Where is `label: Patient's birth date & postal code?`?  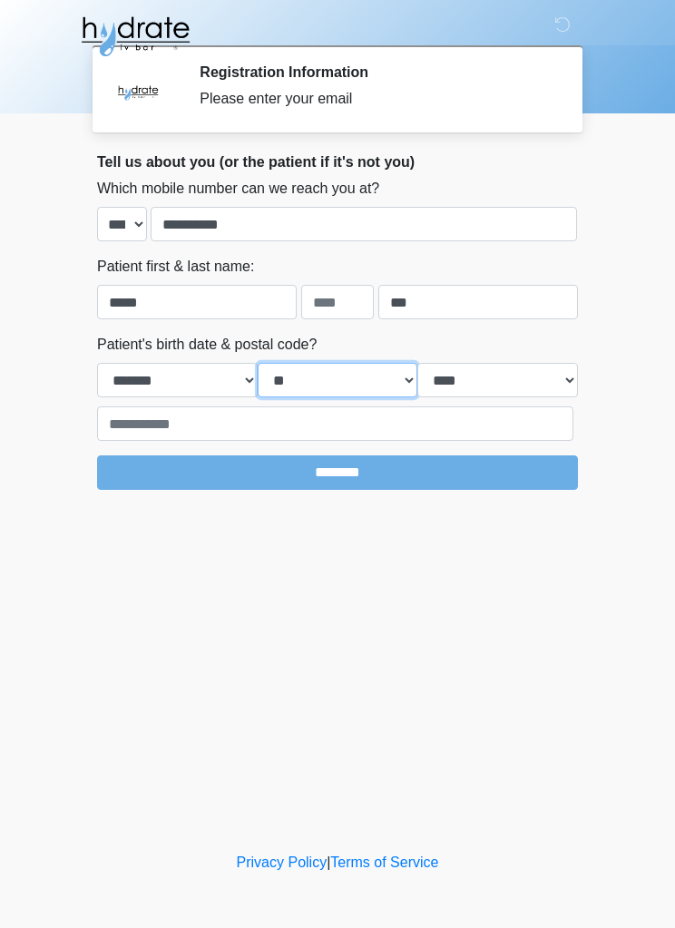 label: Patient's birth date & postal code? is located at coordinates (207, 345).